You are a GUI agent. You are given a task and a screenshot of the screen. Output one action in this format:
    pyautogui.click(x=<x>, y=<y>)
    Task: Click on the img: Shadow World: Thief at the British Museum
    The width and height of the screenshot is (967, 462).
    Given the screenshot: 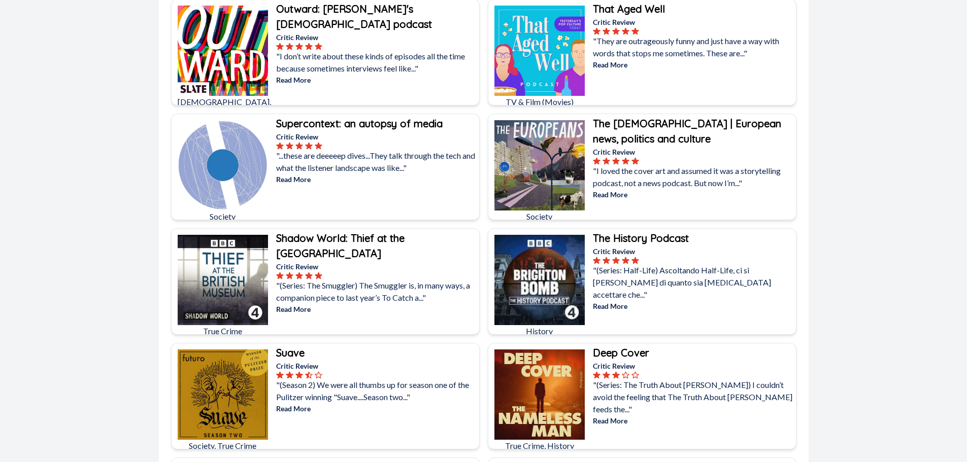 What is the action you would take?
    pyautogui.click(x=223, y=280)
    